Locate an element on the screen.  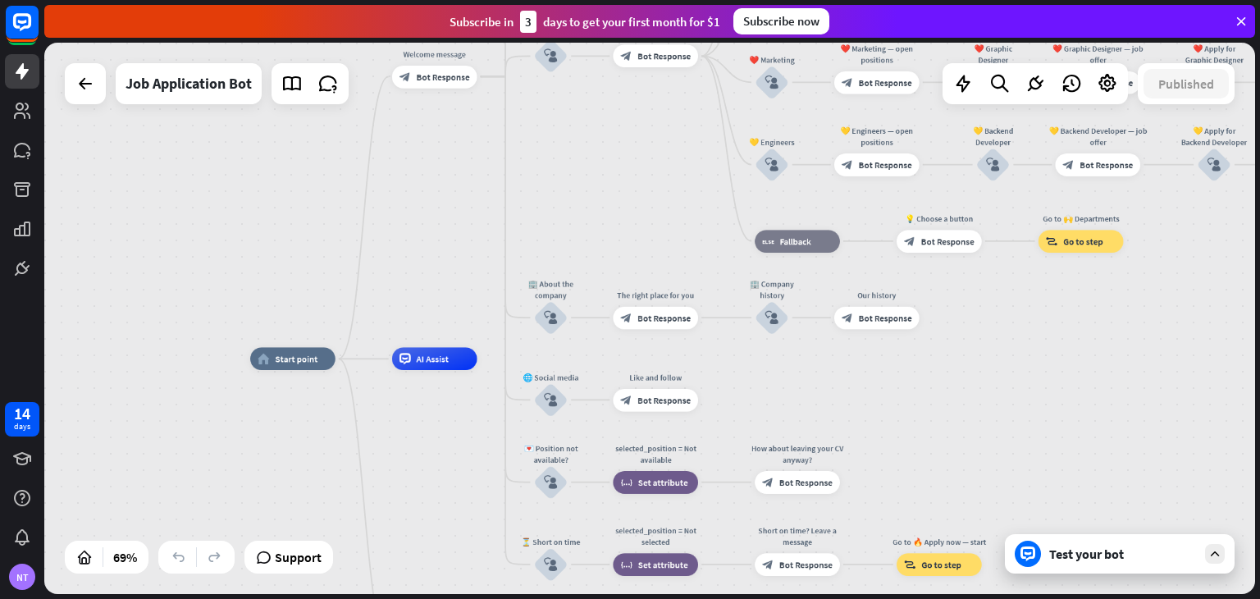
a: 14 days is located at coordinates (22, 419).